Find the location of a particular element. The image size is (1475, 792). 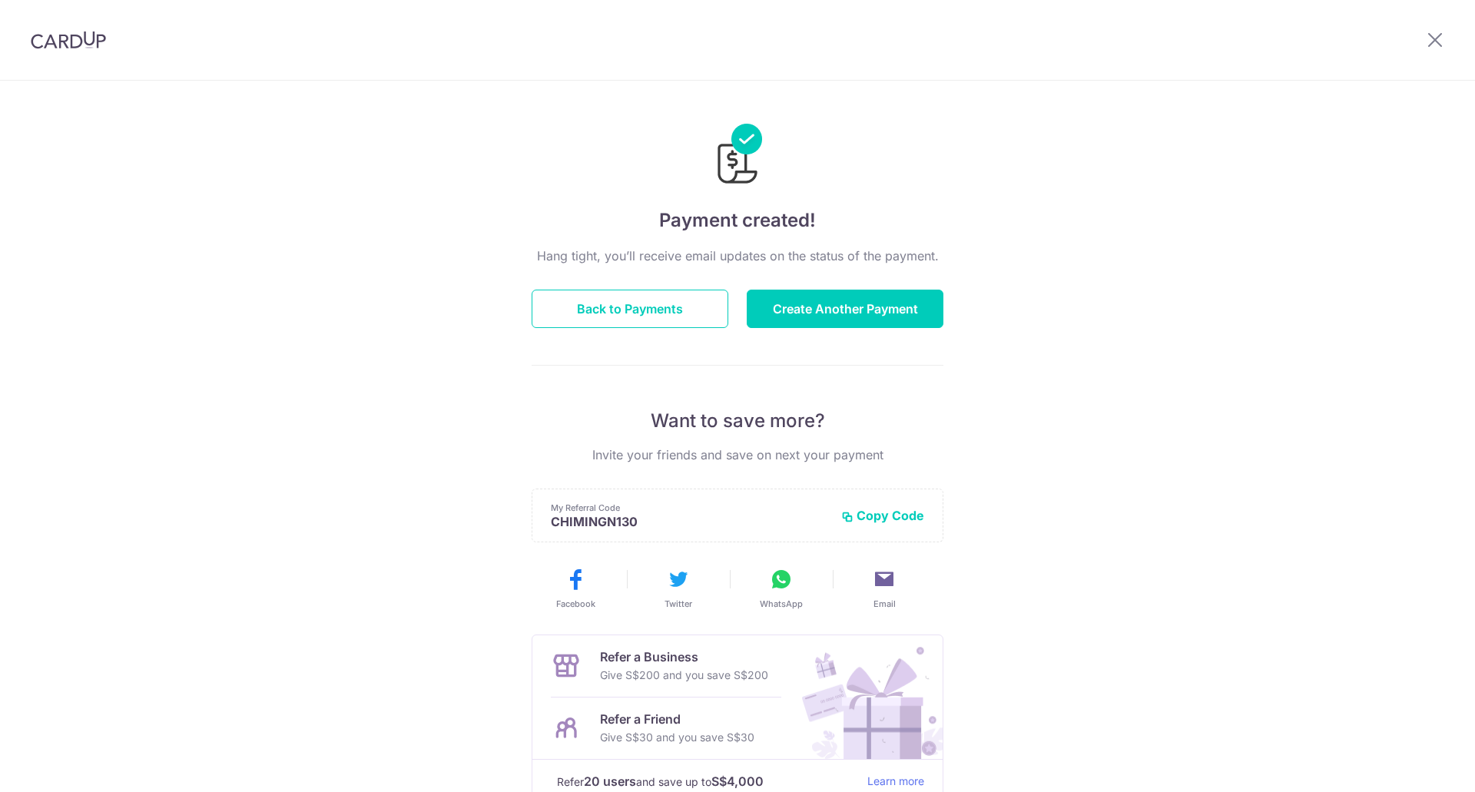

p: Want to save more? is located at coordinates (737, 421).